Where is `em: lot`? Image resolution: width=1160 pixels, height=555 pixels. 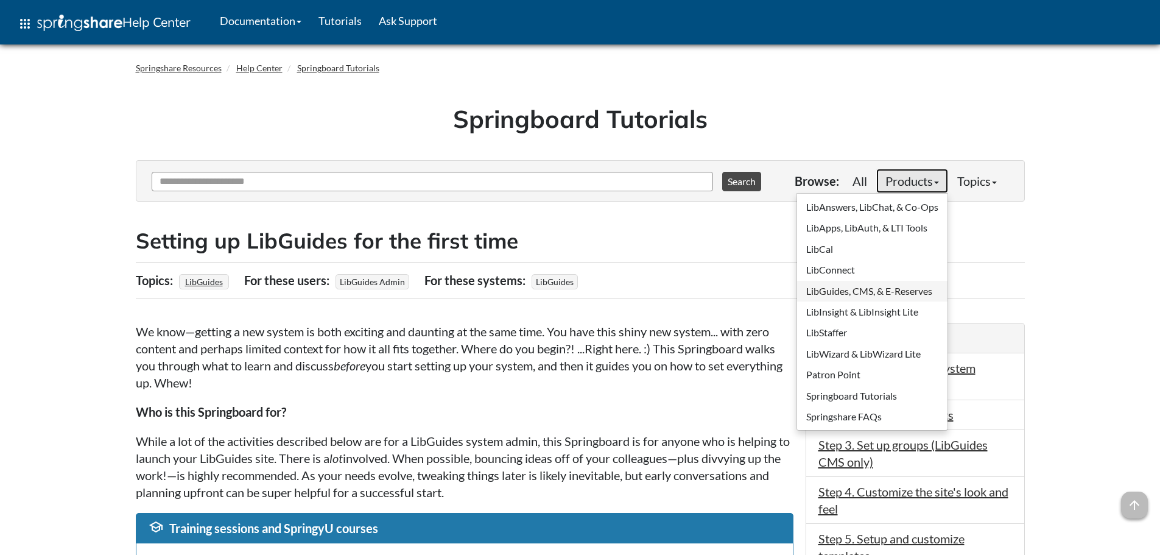
em: lot is located at coordinates (336, 458).